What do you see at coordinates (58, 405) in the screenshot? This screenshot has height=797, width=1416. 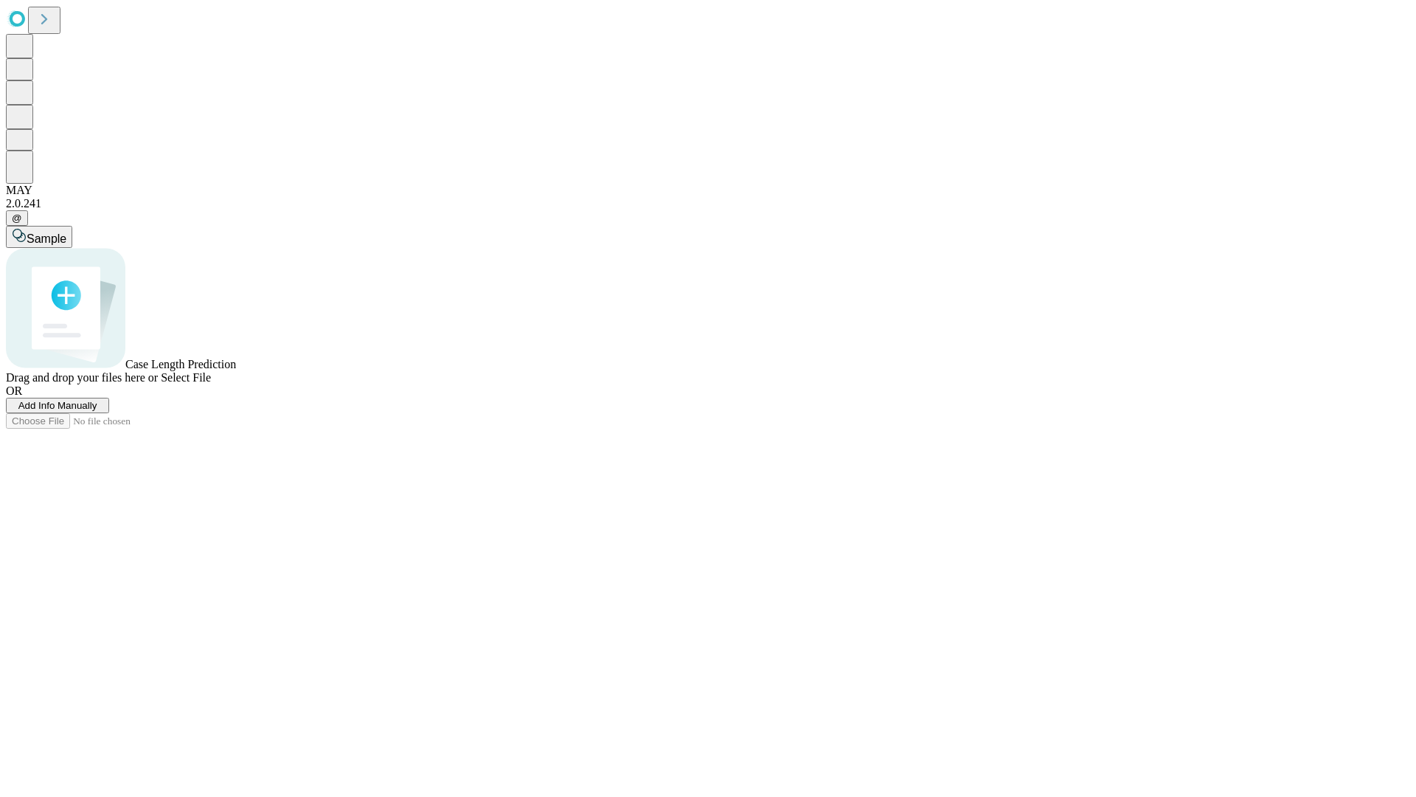 I see `button: Add Info Manually` at bounding box center [58, 405].